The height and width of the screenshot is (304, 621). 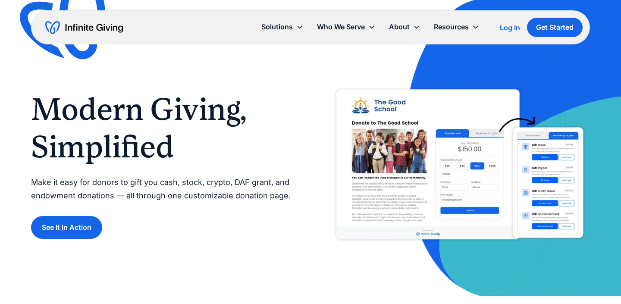 I want to click on a: Log In, so click(x=510, y=28).